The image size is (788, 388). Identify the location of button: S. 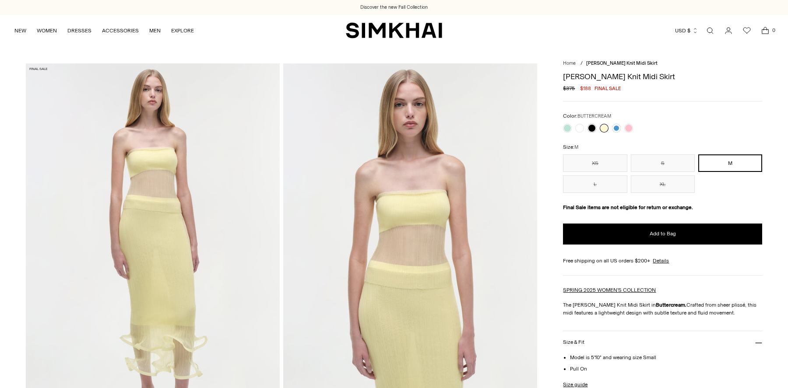
(663, 163).